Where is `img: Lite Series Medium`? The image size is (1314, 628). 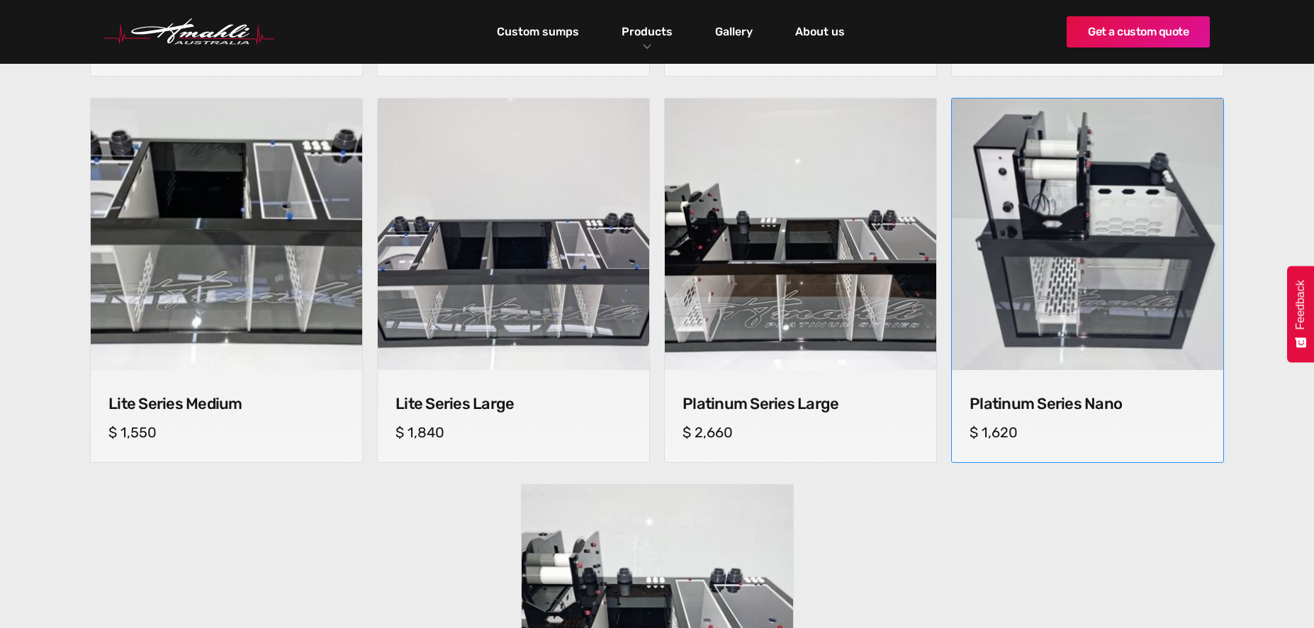
img: Lite Series Medium is located at coordinates (226, 234).